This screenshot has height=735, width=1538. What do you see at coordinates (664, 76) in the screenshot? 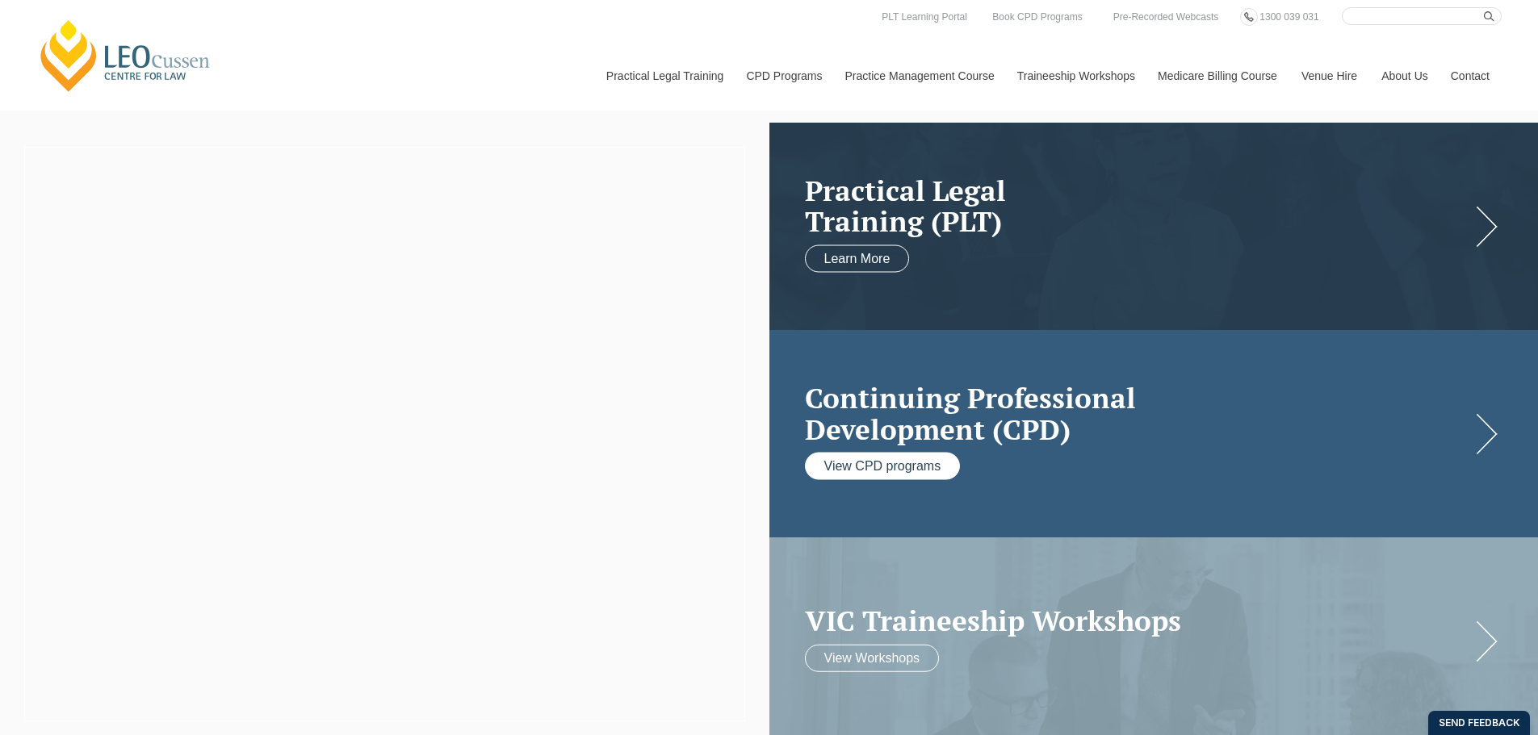
I see `a: Practical Legal Training` at bounding box center [664, 76].